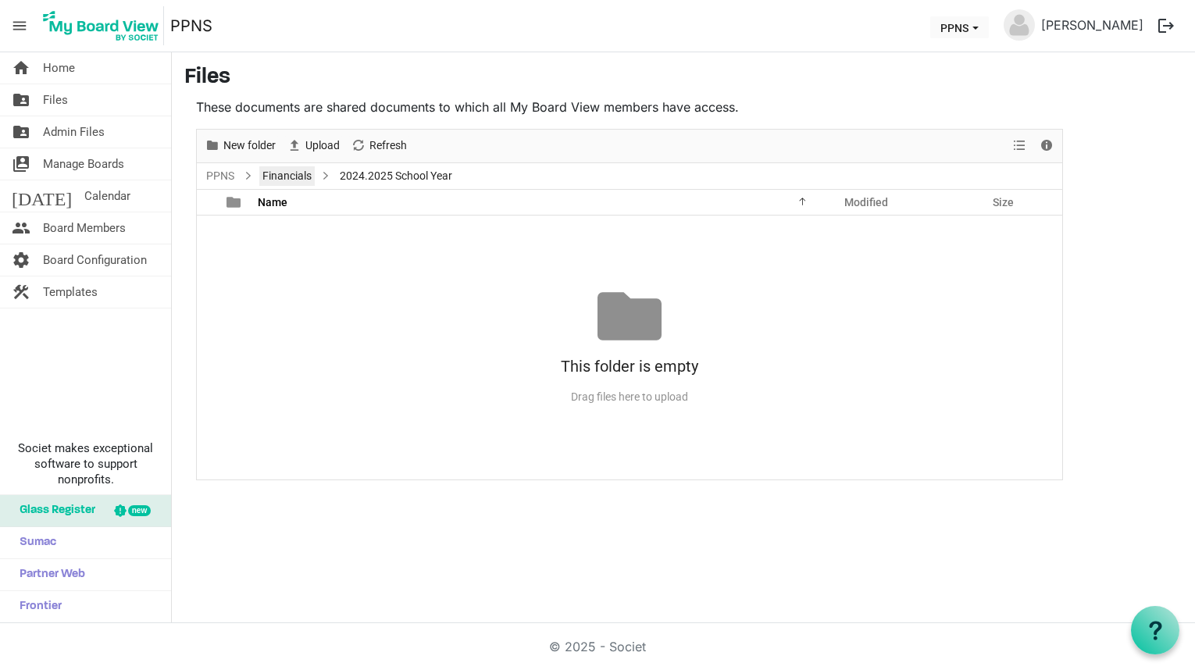 The width and height of the screenshot is (1195, 670). Describe the element at coordinates (241, 145) in the screenshot. I see `button: New folder` at that location.